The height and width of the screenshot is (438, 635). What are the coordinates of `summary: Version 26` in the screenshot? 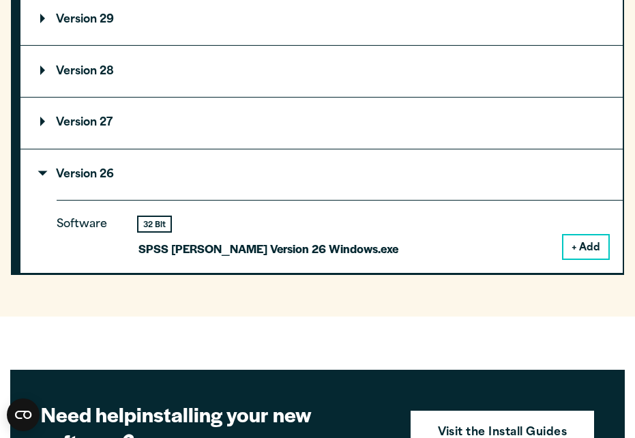 It's located at (321, 175).